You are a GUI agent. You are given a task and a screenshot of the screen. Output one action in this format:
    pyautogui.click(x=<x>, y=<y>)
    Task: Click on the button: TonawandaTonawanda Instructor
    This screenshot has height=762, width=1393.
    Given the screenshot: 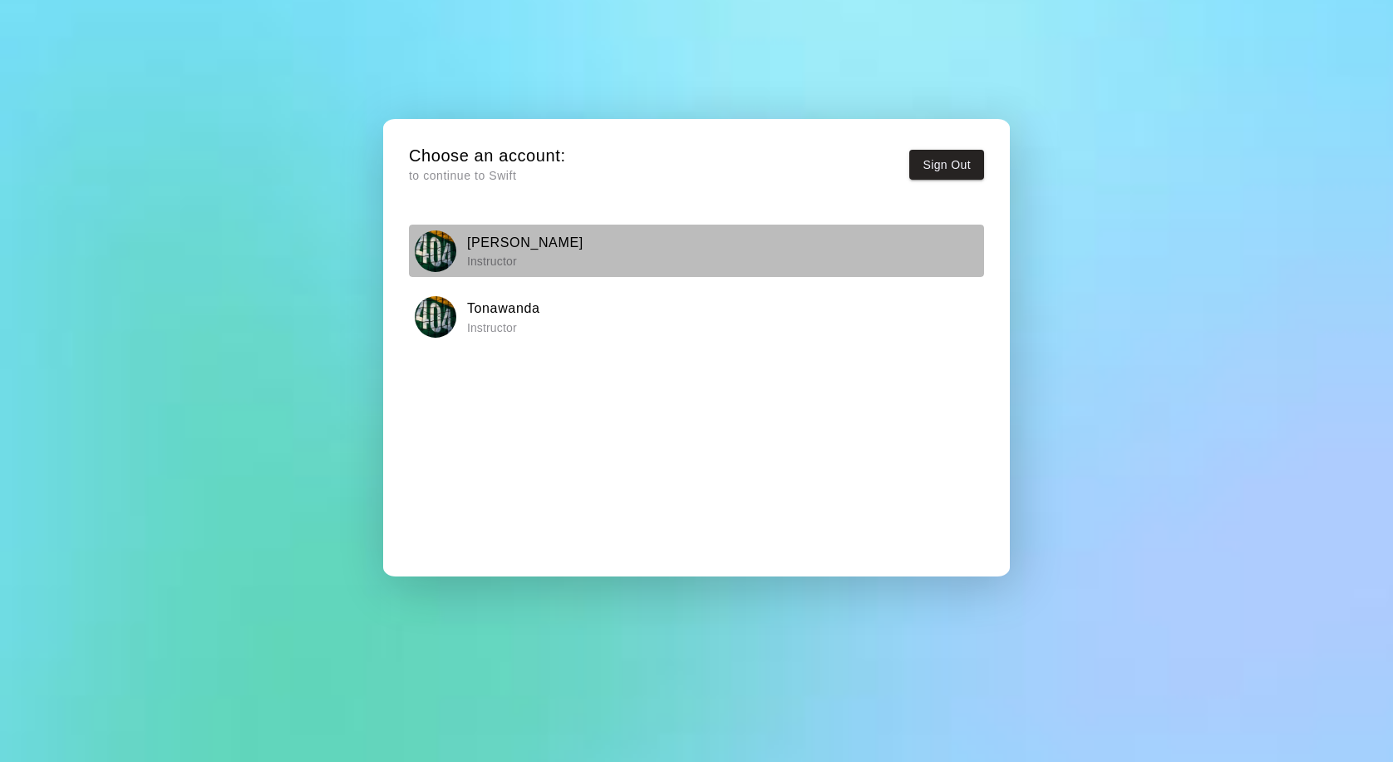 What is the action you would take?
    pyautogui.click(x=697, y=316)
    